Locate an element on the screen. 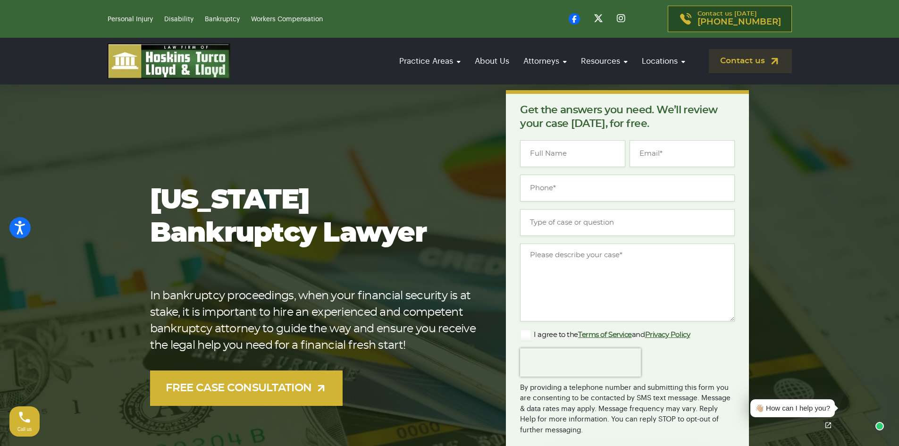 The height and width of the screenshot is (446, 899). div: 👋🏼 How can I help you? is located at coordinates (793, 408).